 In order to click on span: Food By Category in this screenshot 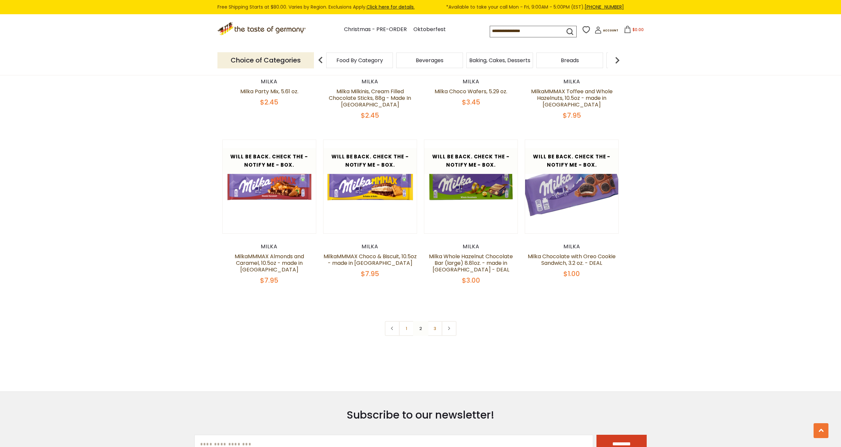, I will do `click(359, 60)`.